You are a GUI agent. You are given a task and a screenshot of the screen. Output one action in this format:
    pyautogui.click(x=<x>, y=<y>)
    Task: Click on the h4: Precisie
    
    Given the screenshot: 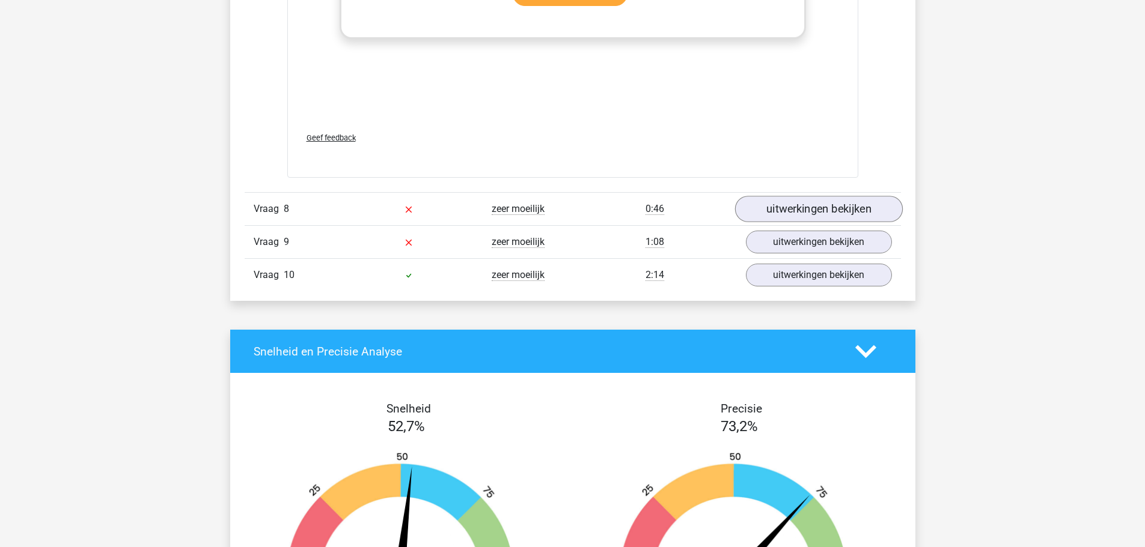 What is the action you would take?
    pyautogui.click(x=741, y=409)
    